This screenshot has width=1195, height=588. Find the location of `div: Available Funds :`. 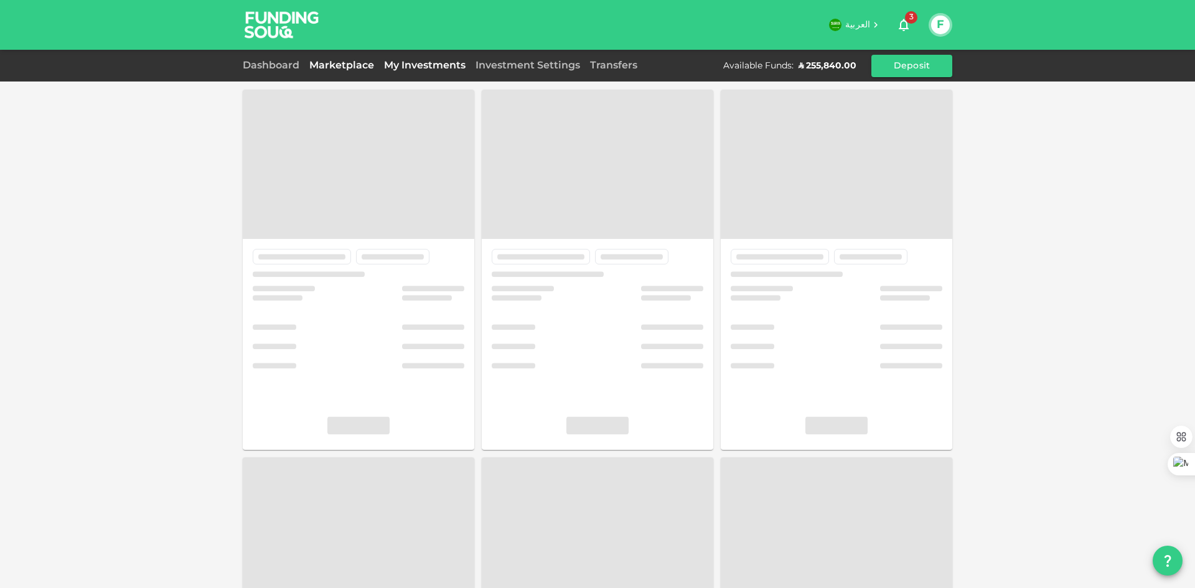

div: Available Funds : is located at coordinates (758, 66).